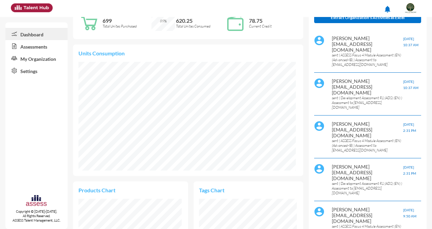 The image size is (432, 229). What do you see at coordinates (367, 17) in the screenshot?
I see `button: Extract Organization's Activities as Excel` at bounding box center [367, 17].